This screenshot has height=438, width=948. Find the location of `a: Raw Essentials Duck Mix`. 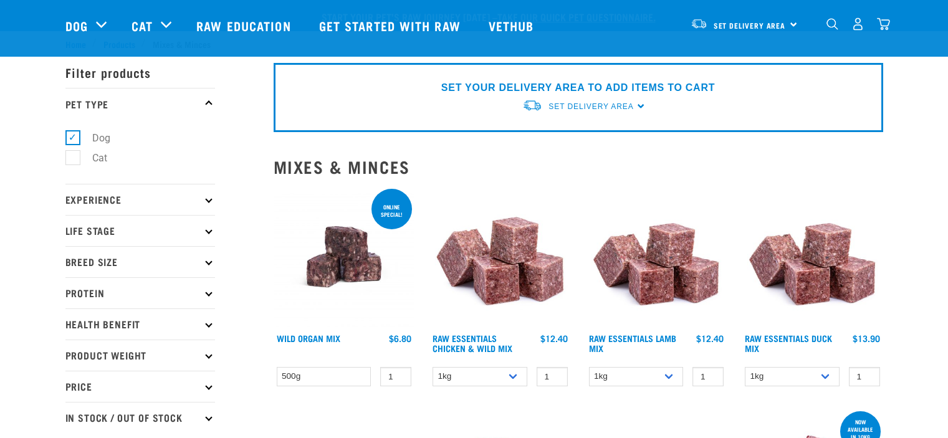

a: Raw Essentials Duck Mix is located at coordinates (789, 343).